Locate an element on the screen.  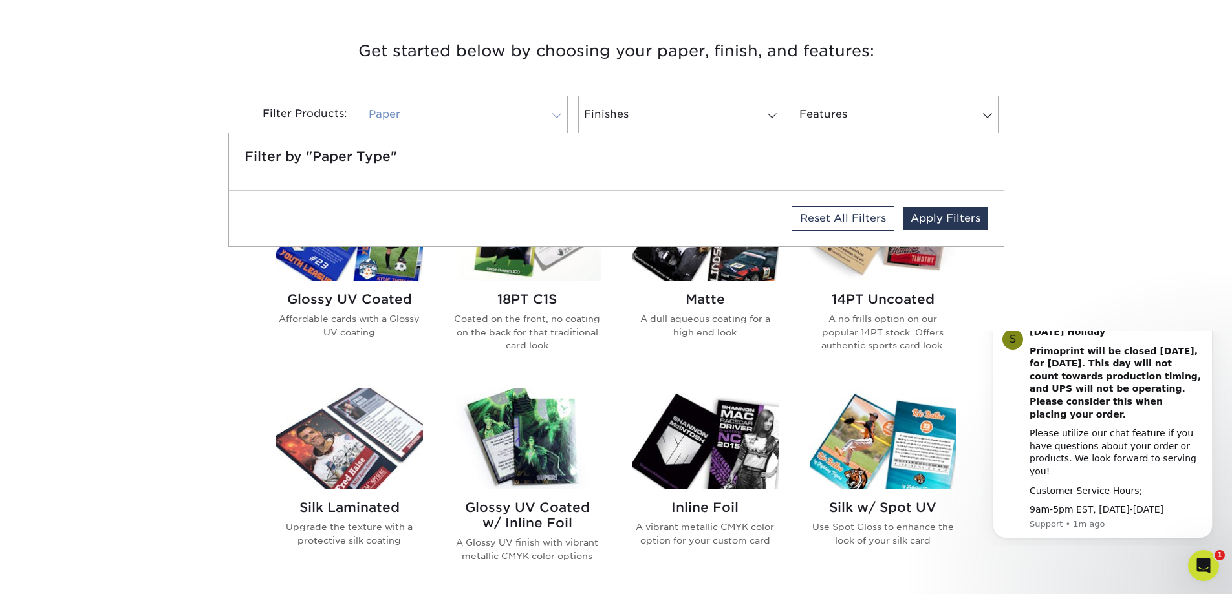
a: 18PT C1S Trading Cards 18PT C1S Coated on the front, no coating on the back for that traditional ... is located at coordinates (527, 276).